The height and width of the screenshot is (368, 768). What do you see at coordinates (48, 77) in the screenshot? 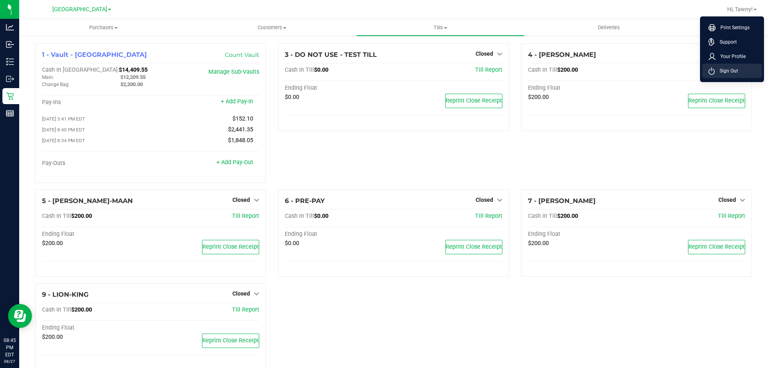
I see `span: Main:` at bounding box center [48, 77].